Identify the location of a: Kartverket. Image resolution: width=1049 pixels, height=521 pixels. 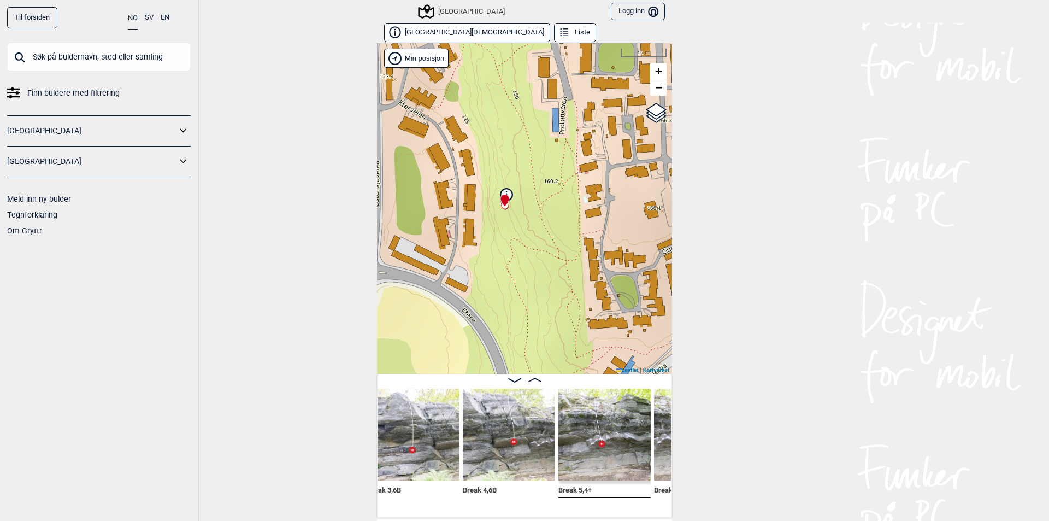
(656, 369).